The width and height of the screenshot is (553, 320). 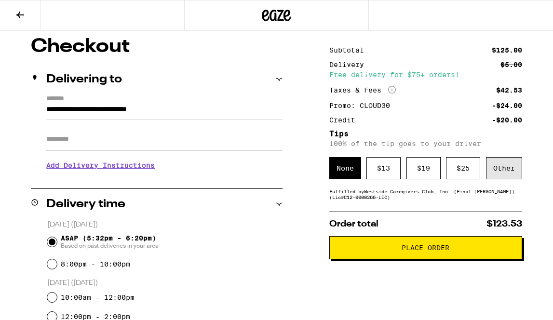 What do you see at coordinates (426, 75) in the screenshot?
I see `div: Free delivery for $75+ orders!` at bounding box center [426, 75].